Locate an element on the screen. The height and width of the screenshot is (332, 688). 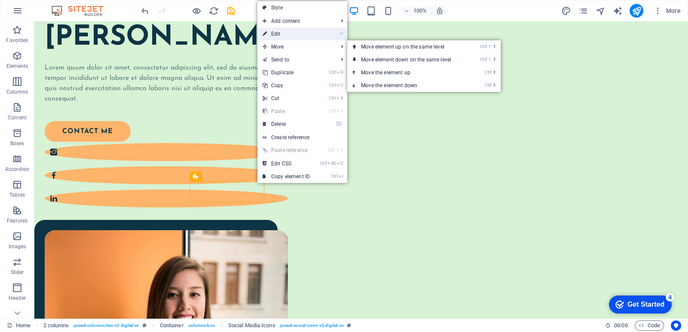
span: Move is located at coordinates (296, 47).